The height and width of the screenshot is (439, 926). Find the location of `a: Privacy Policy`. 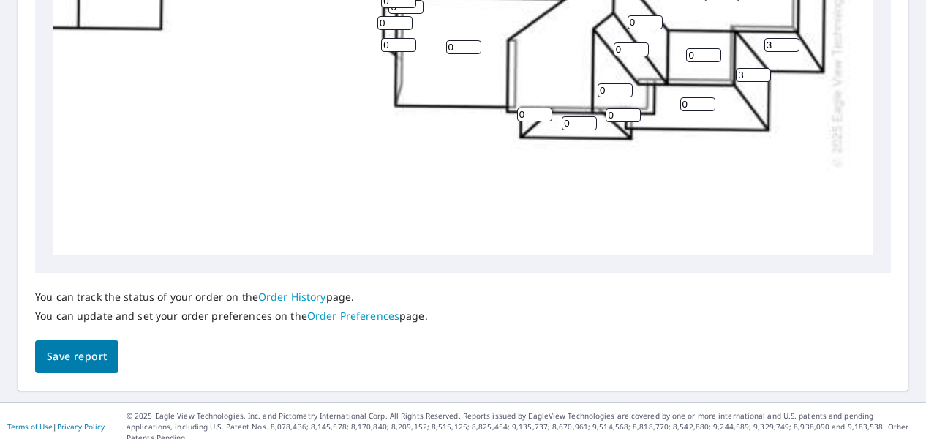

a: Privacy Policy is located at coordinates (80, 426).